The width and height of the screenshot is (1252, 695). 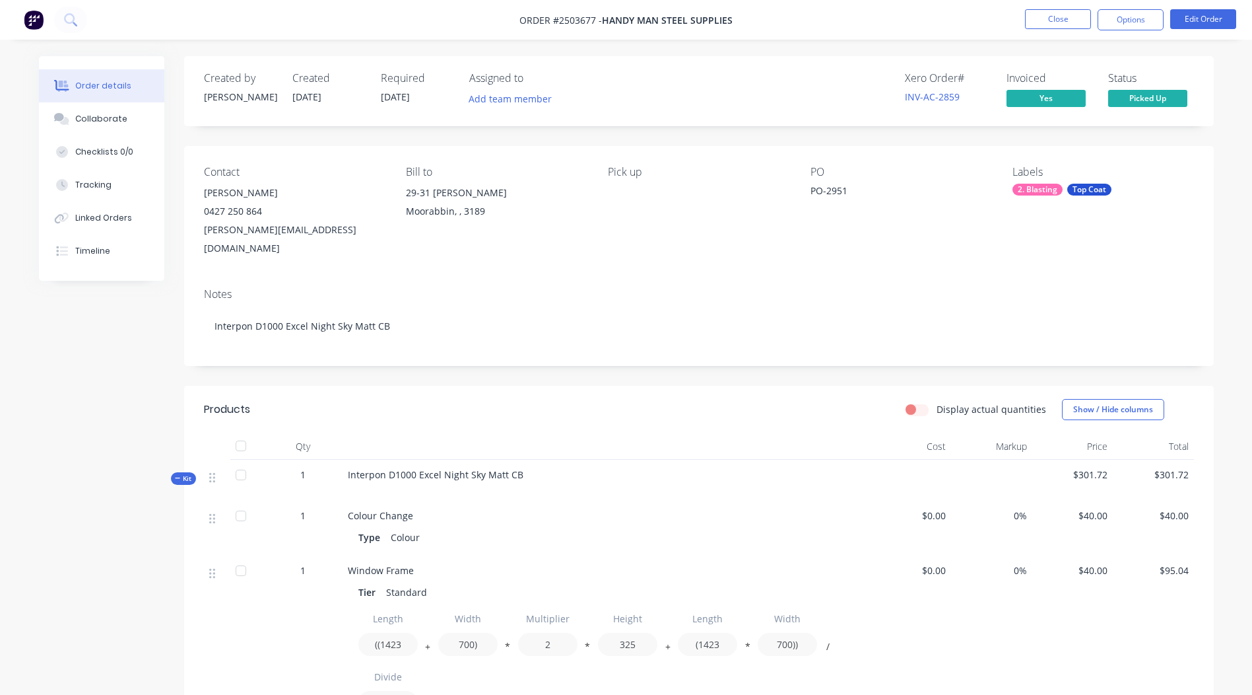 What do you see at coordinates (1131, 20) in the screenshot?
I see `button: Options` at bounding box center [1131, 20].